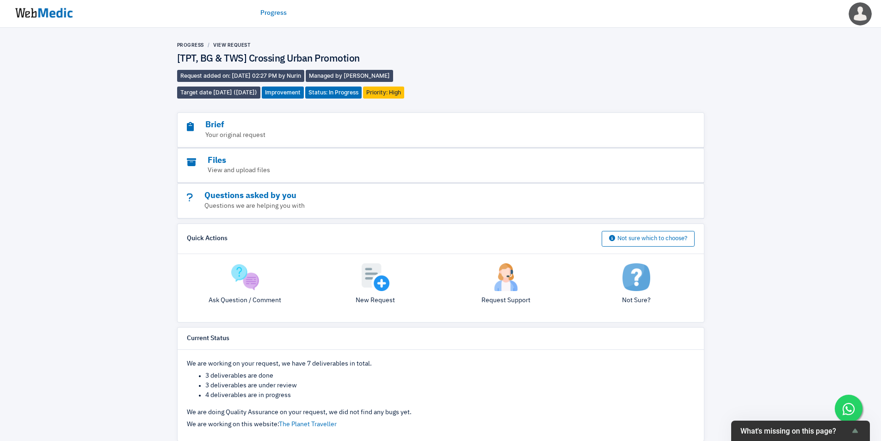 This screenshot has width=881, height=441. Describe the element at coordinates (376, 300) in the screenshot. I see `p: New Request` at that location.